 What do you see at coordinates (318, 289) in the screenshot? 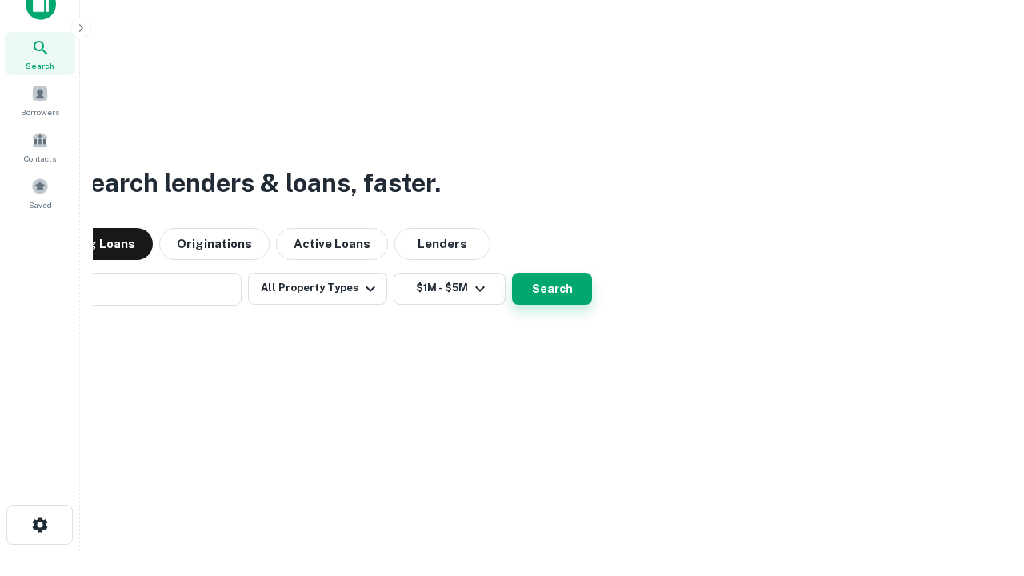
I see `button: All Property Types` at bounding box center [318, 289].